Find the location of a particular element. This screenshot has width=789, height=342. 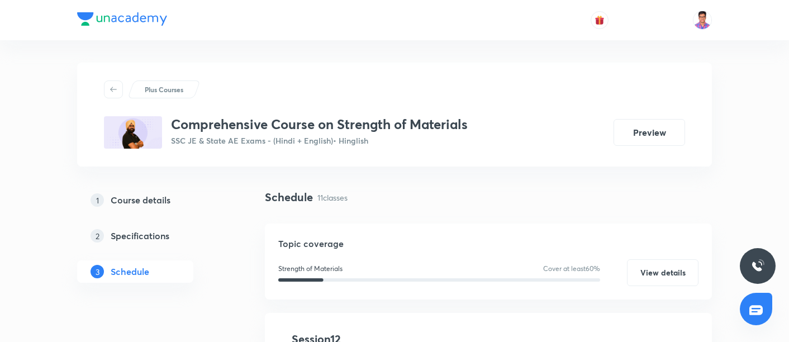

button: Preview is located at coordinates (649, 132).